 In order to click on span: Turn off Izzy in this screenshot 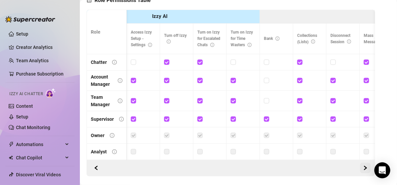, I will do `click(175, 39)`.